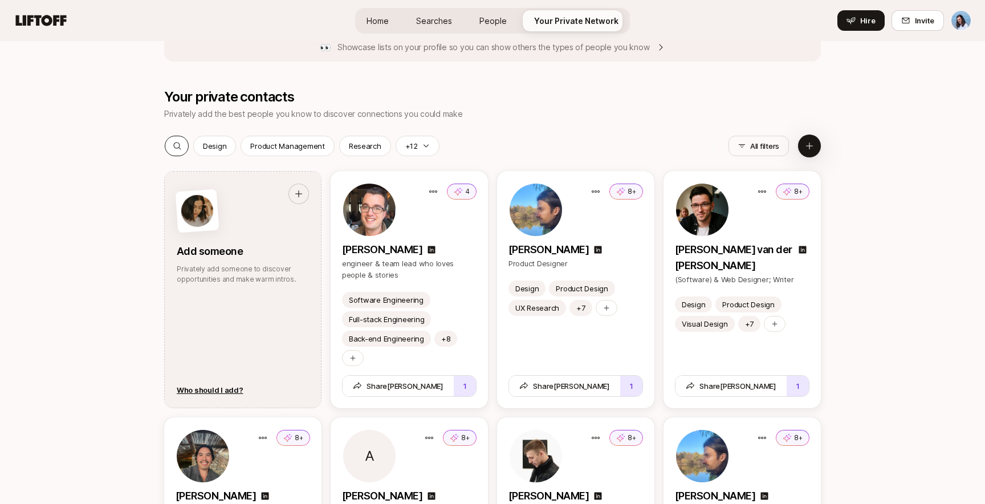 The image size is (985, 504). Describe the element at coordinates (387, 339) in the screenshot. I see `p: Back-end Engineering` at that location.